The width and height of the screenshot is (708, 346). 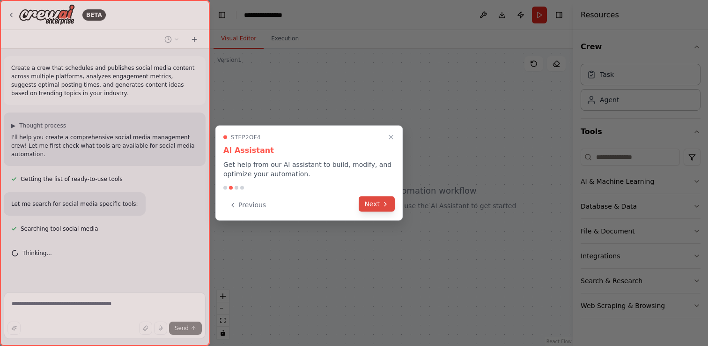 I want to click on button: Previous, so click(x=247, y=205).